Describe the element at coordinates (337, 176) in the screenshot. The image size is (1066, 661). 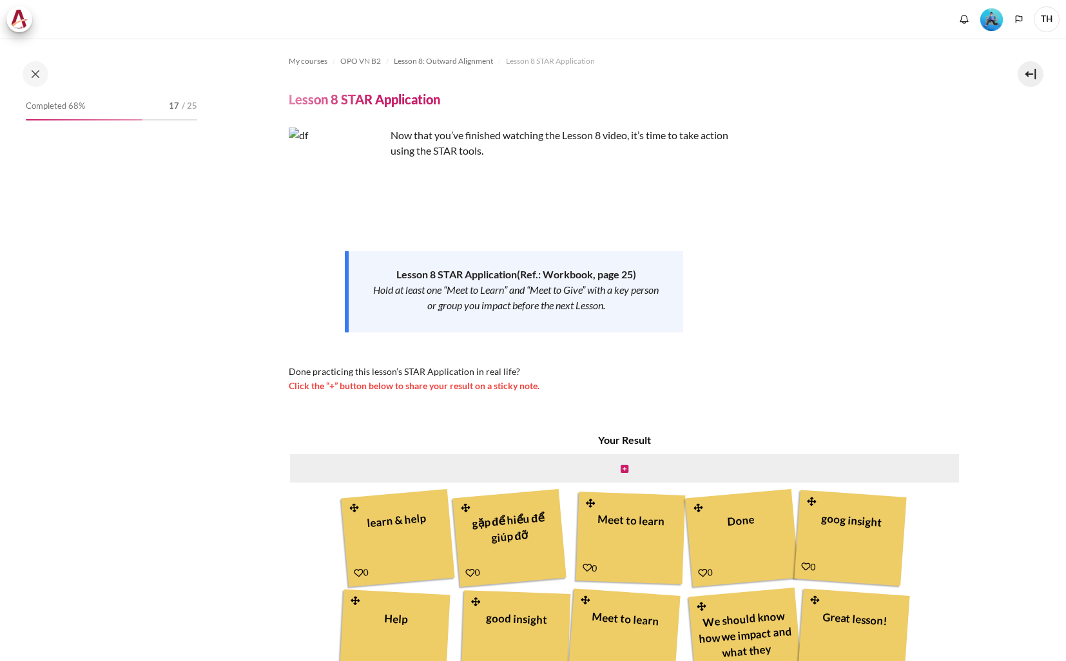
I see `img: df` at that location.